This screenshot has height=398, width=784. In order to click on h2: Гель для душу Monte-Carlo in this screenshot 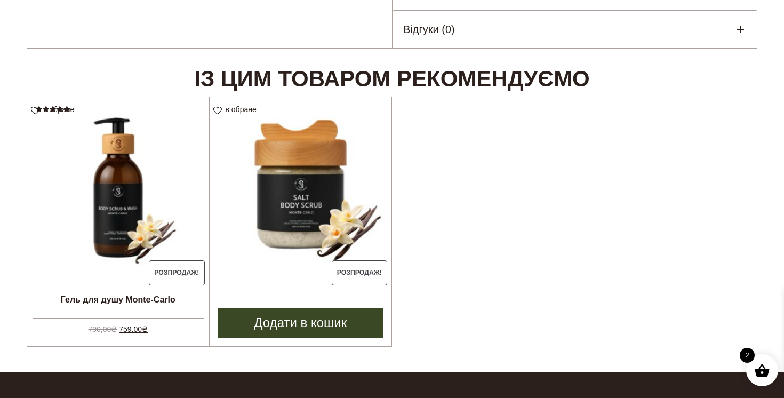, I will do `click(118, 299)`.